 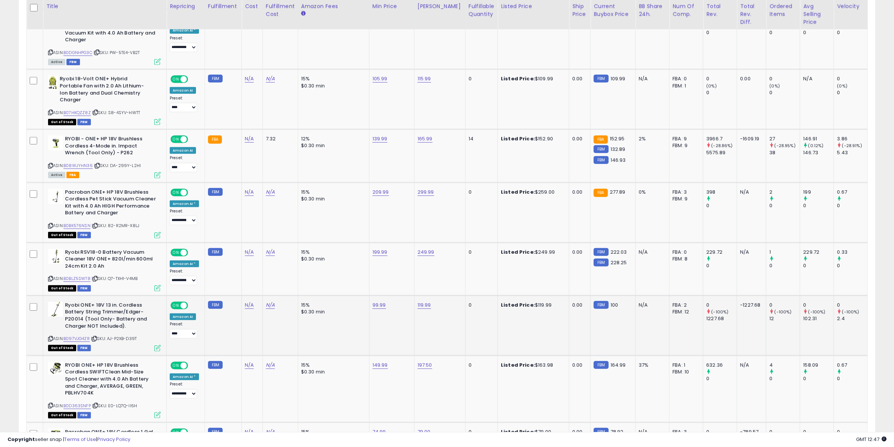 I want to click on div: FBM: 9, so click(x=684, y=146).